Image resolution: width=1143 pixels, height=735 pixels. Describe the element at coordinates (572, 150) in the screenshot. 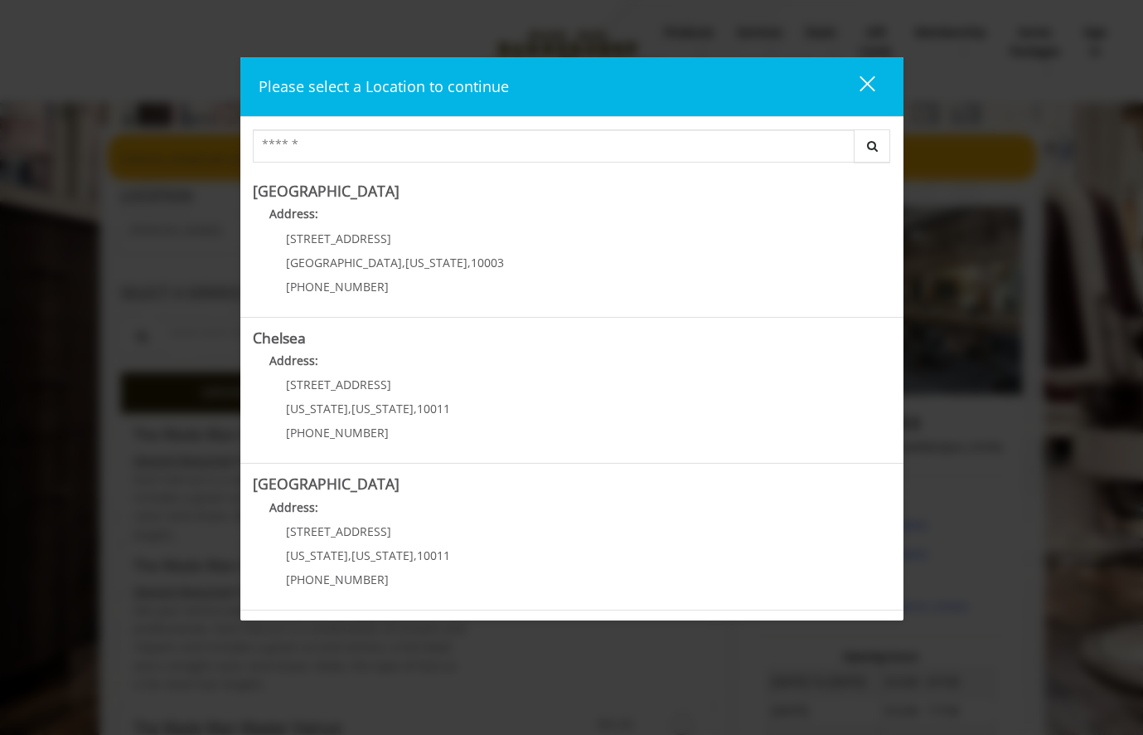

I see `div: Center Select` at that location.